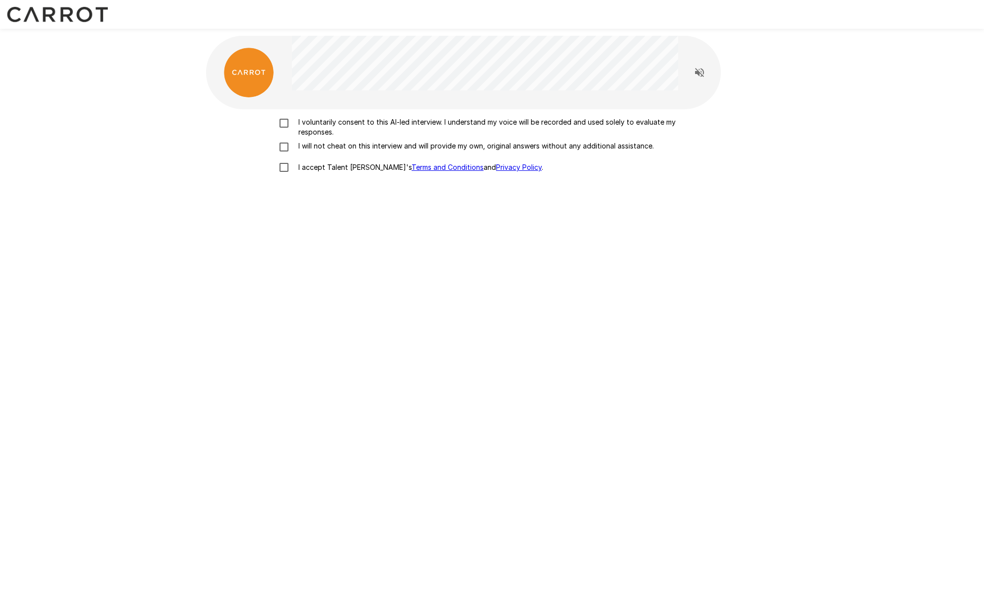 Image resolution: width=984 pixels, height=593 pixels. Describe the element at coordinates (249, 72) in the screenshot. I see `img: carrot_logo.png` at that location.